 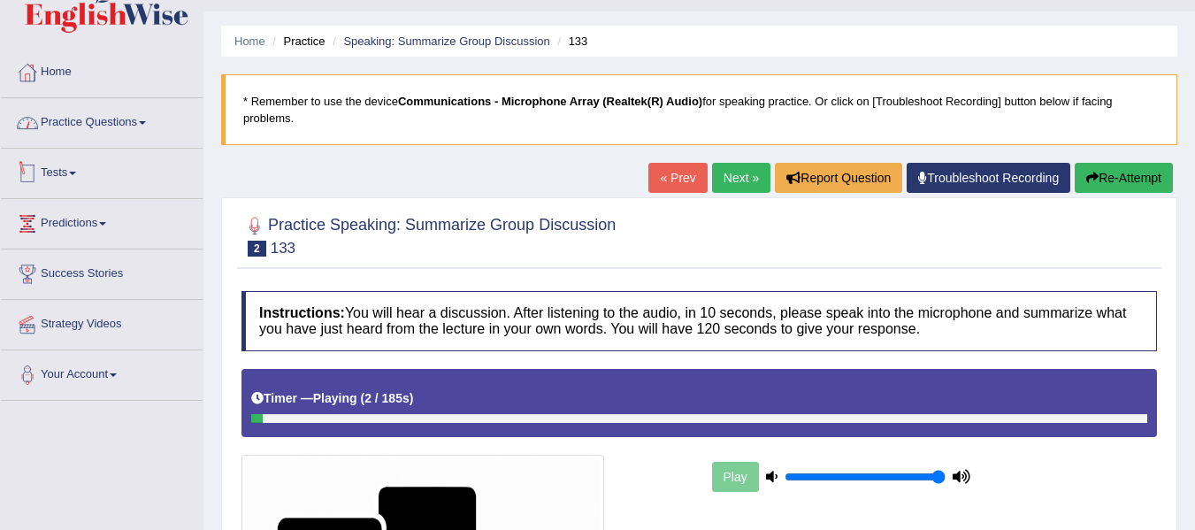 I want to click on h4: You will hear a discussion. After listening to the audio, in 10 seconds, please speak into the mi..., so click(x=699, y=320).